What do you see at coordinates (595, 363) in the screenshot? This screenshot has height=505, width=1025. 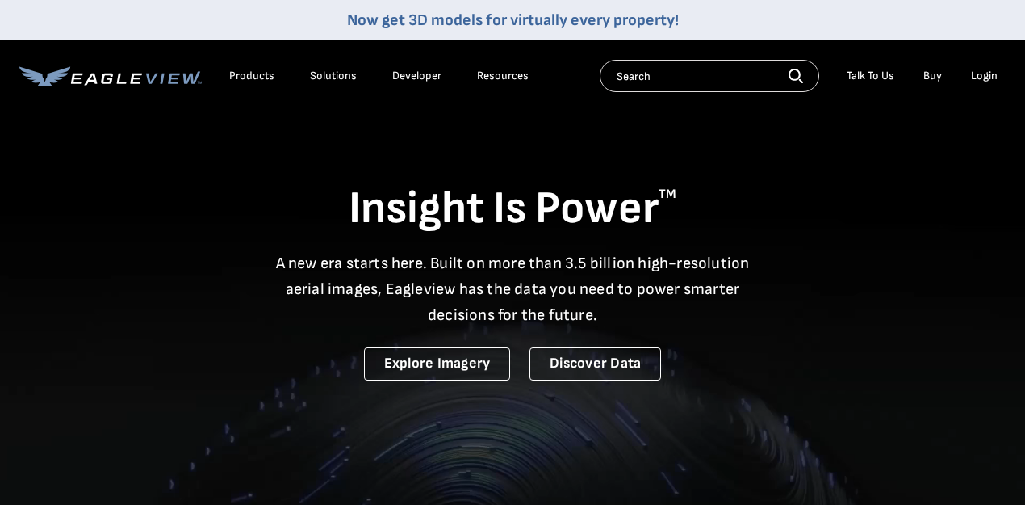 I see `a: Discover Data` at bounding box center [595, 363].